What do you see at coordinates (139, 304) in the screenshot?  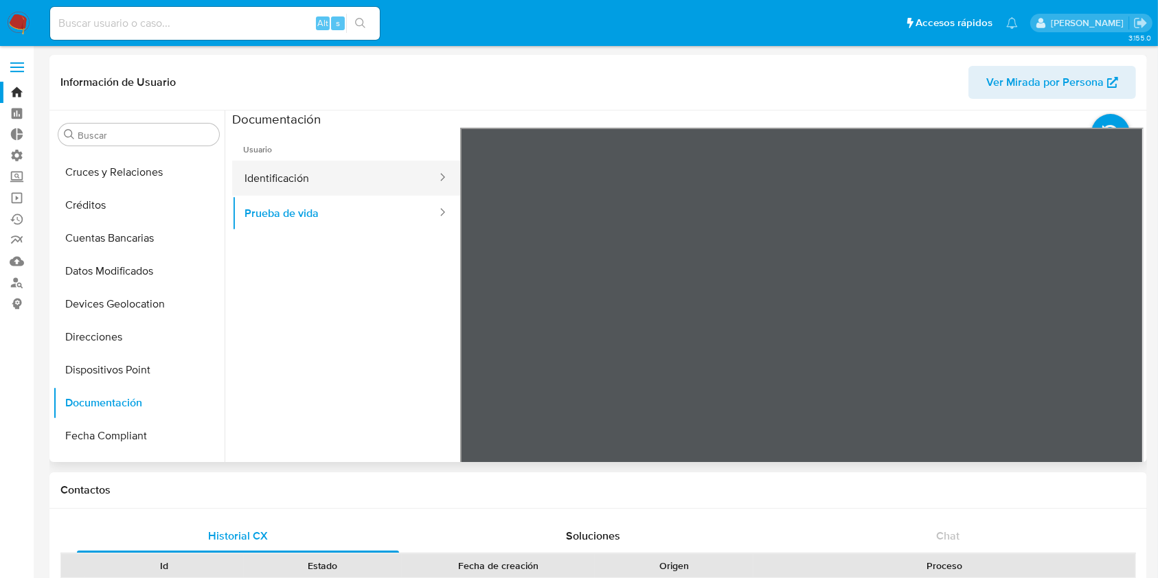 I see `button: Devices Geolocation` at bounding box center [139, 304].